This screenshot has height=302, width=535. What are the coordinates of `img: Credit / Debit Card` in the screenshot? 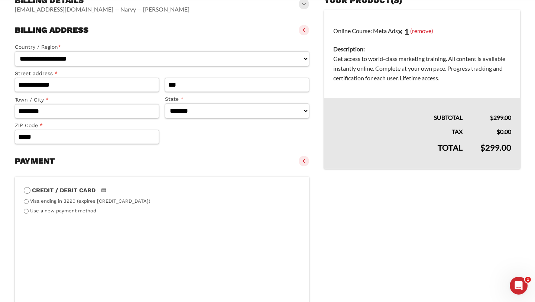 It's located at (104, 190).